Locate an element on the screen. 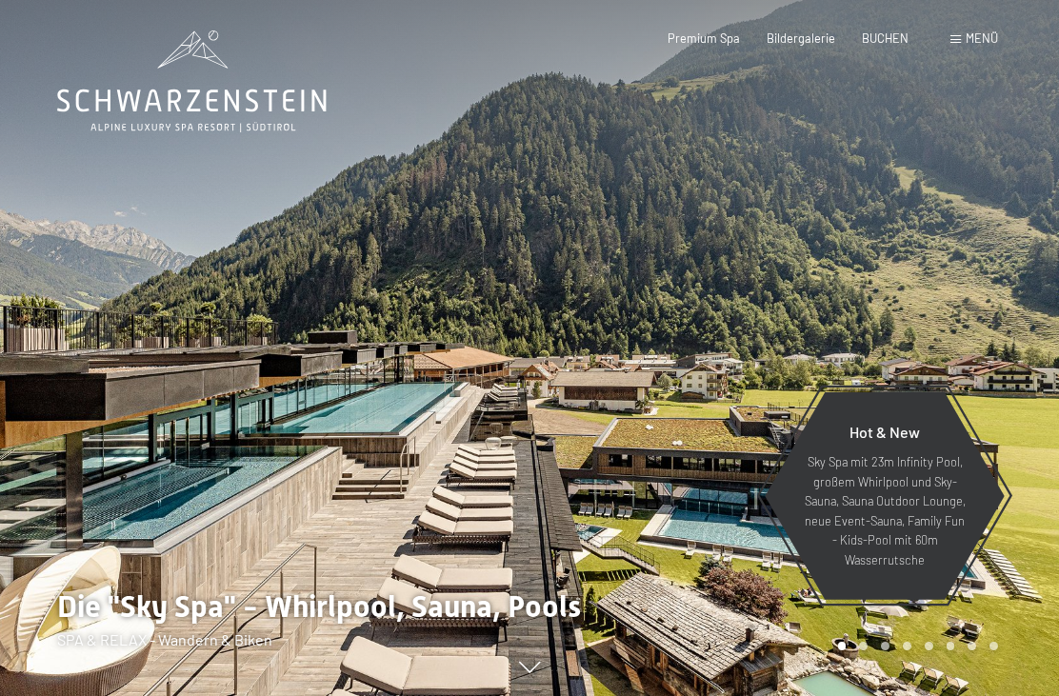  a: Hot & New Sky Spa mit 23m Infinity Pool, großem Whirlpool und Sky-Sauna, Sauna Outdoor Lounge, ne... is located at coordinates (885, 496).